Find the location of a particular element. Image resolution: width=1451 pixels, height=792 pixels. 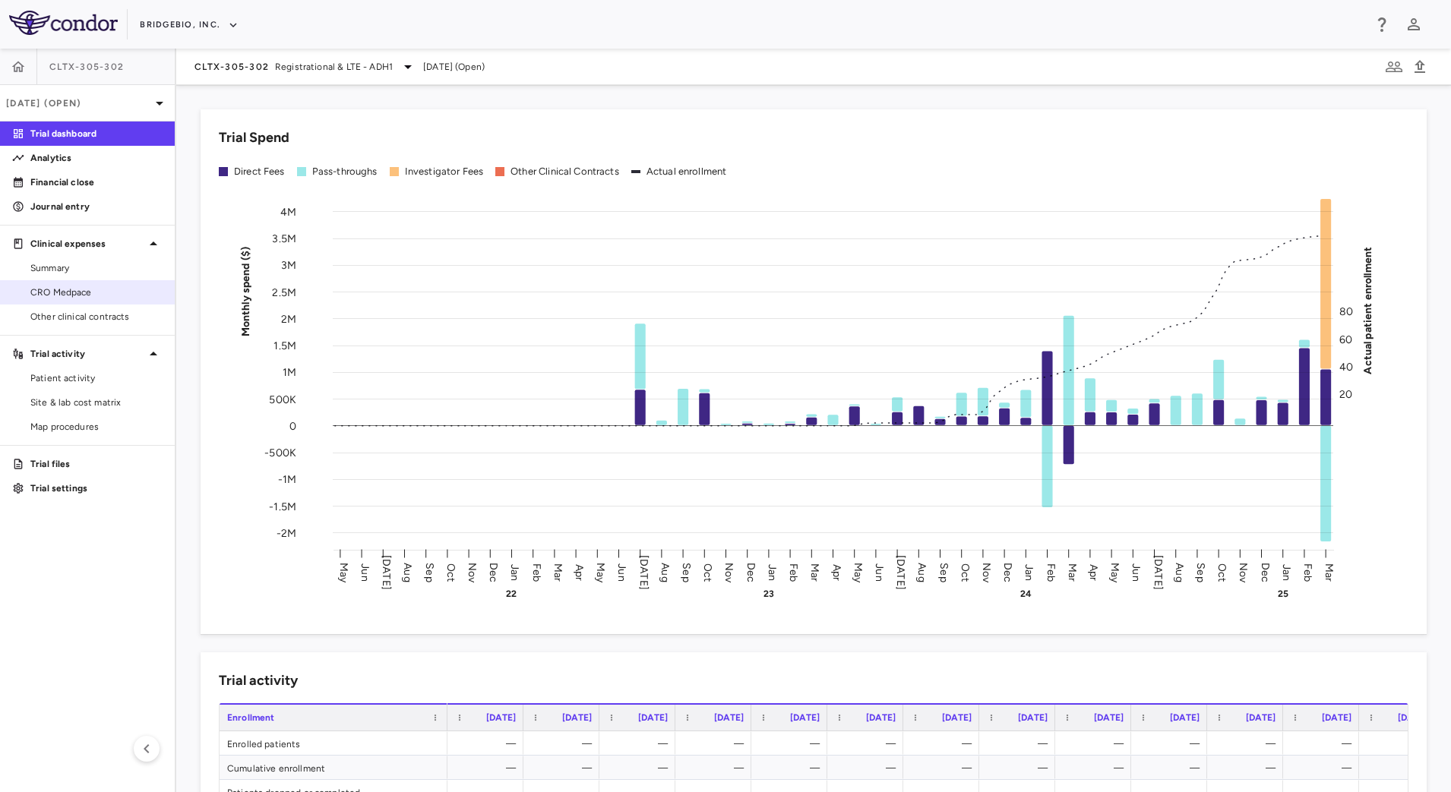

span: Site & lab cost matrix is located at coordinates (96, 403).